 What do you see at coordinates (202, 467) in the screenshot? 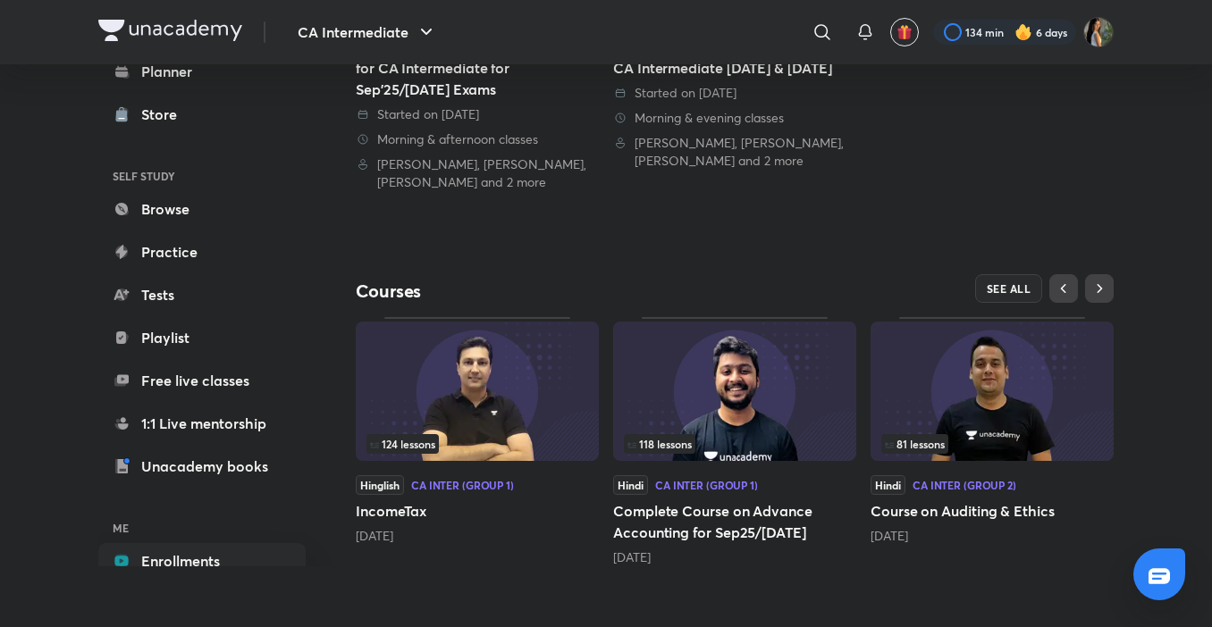
I see `a: Unacademy books` at bounding box center [202, 467].